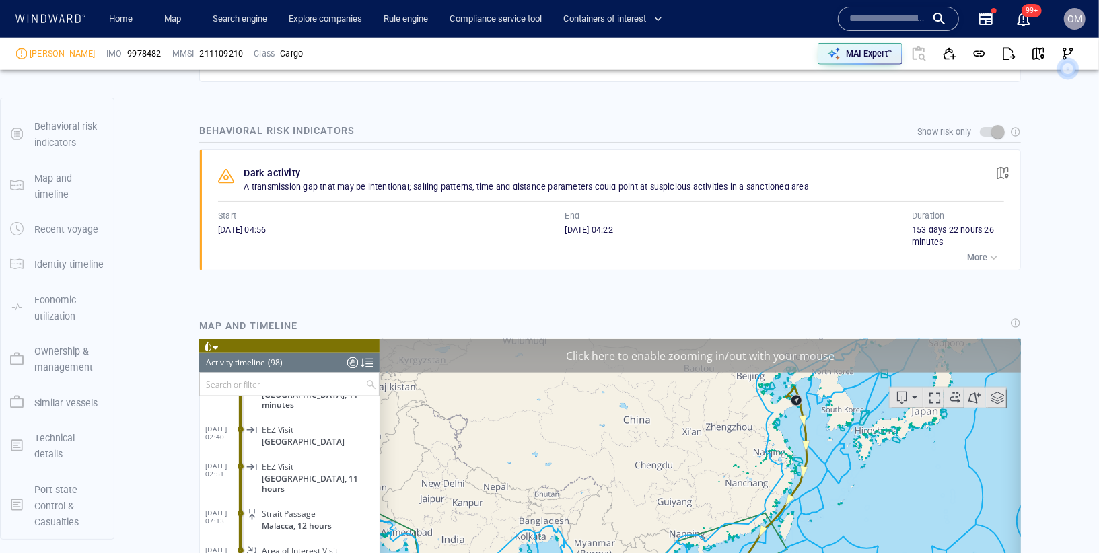 This screenshot has height=553, width=1099. Describe the element at coordinates (69, 135) in the screenshot. I see `p: Behavioral risk indicators` at that location.